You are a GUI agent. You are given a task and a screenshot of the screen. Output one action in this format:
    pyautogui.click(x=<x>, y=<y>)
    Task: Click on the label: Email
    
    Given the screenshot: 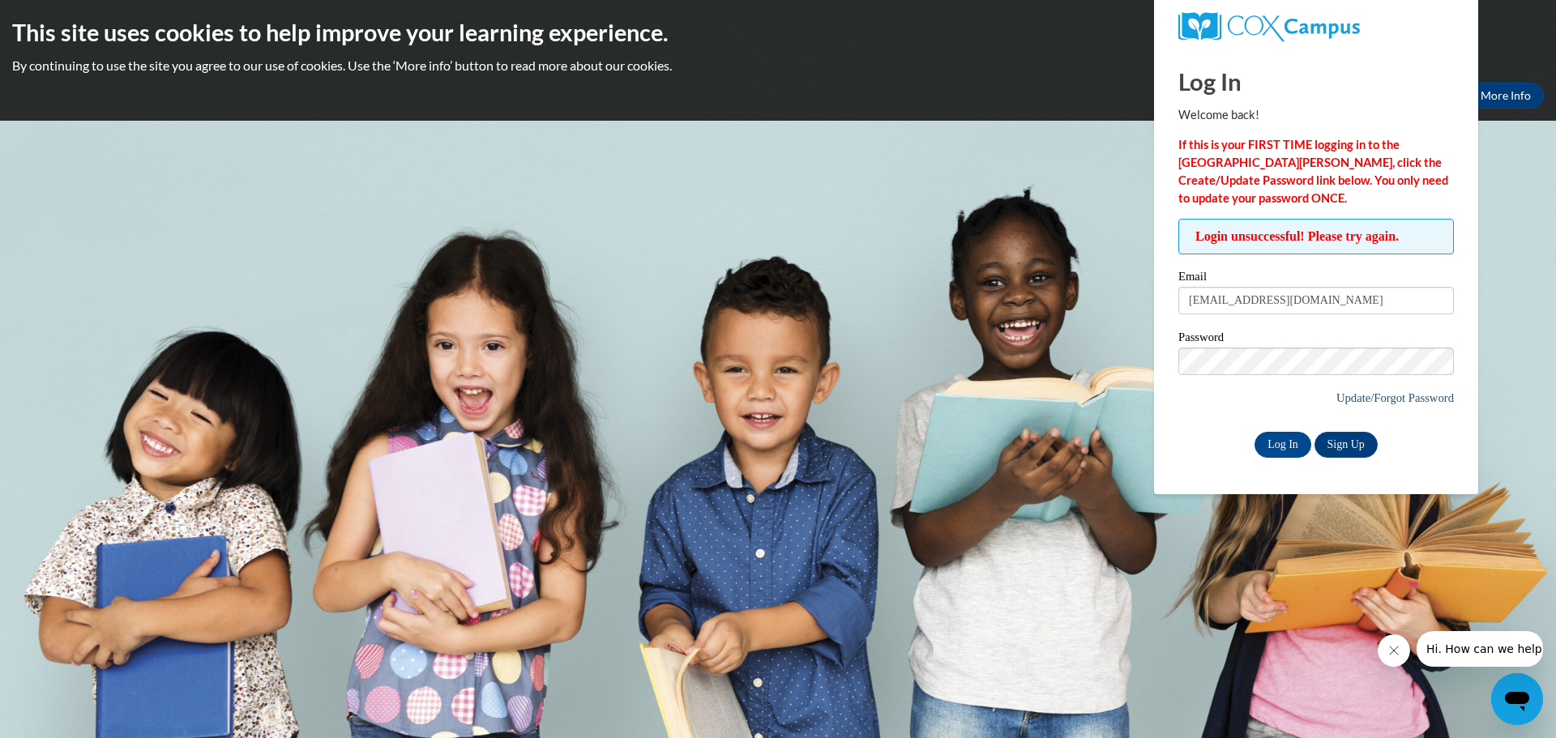 What is the action you would take?
    pyautogui.click(x=1316, y=279)
    